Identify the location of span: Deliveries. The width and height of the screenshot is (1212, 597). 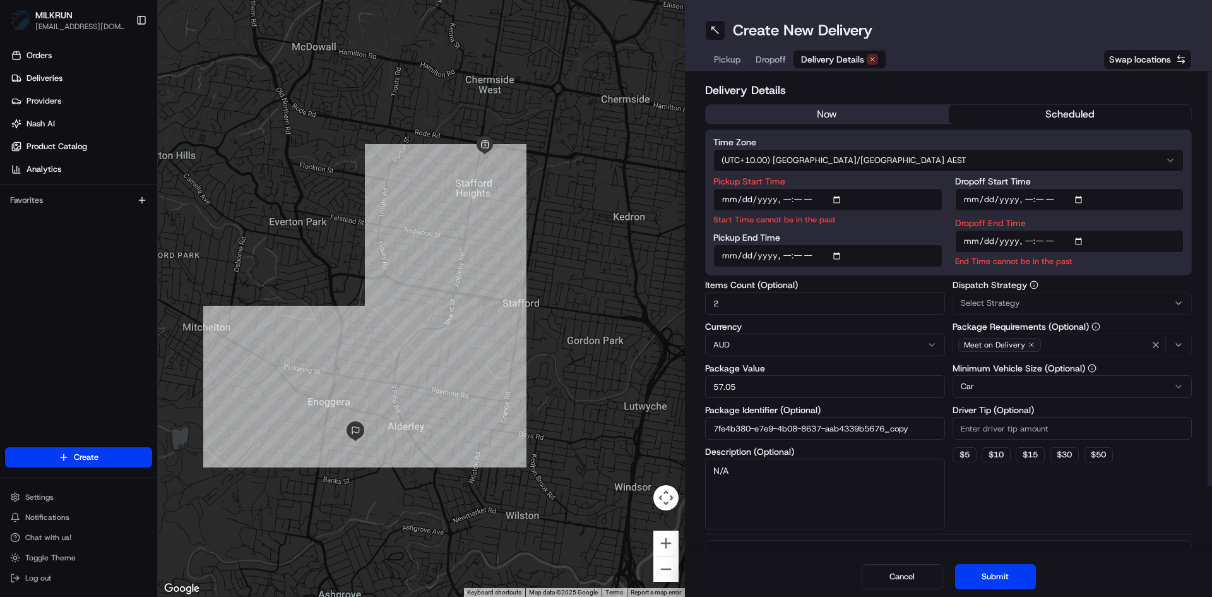
(44, 78).